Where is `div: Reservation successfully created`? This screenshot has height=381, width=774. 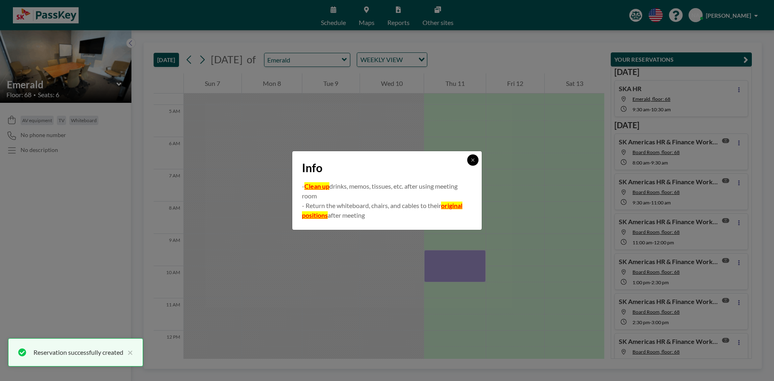
div: Reservation successfully created is located at coordinates (78, 352).